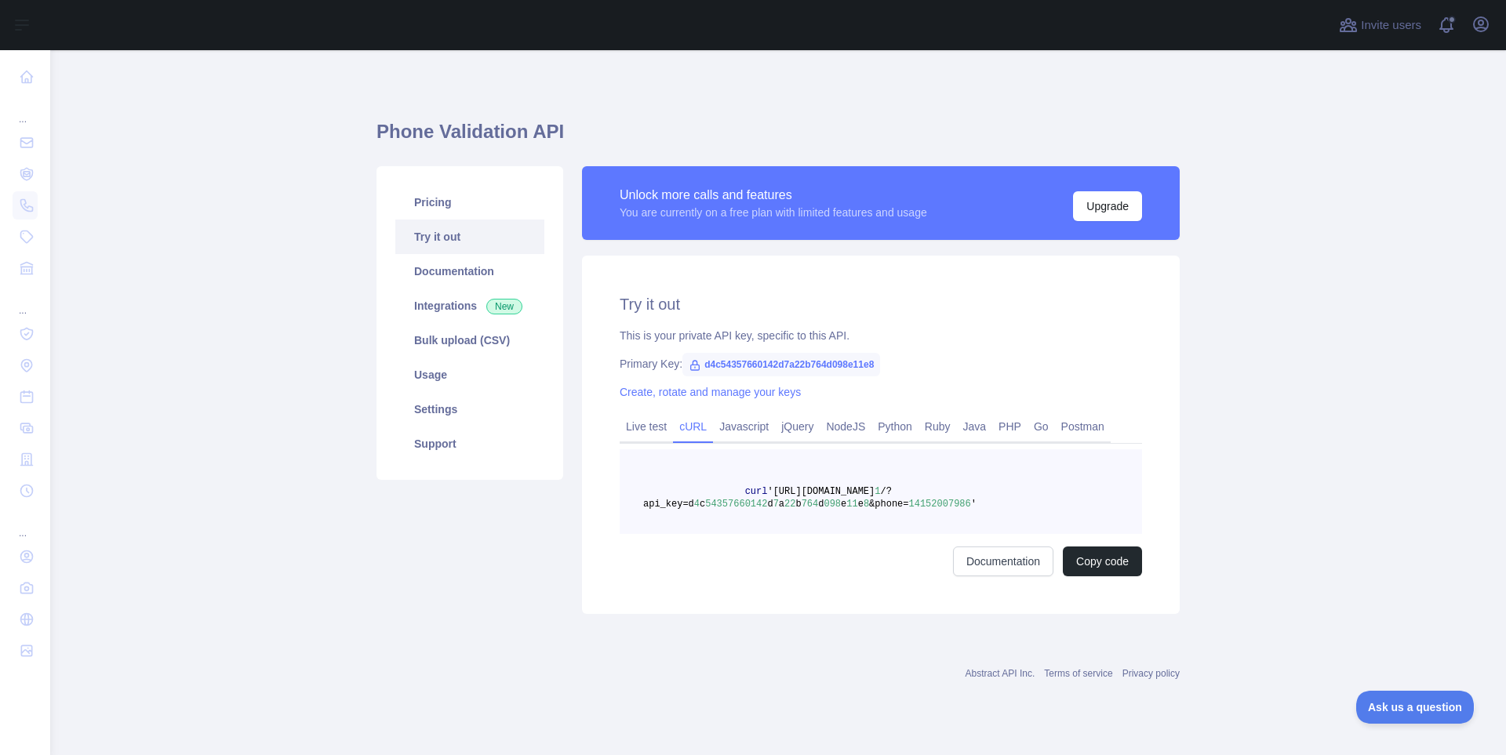 This screenshot has height=755, width=1506. I want to click on a: Integrations New, so click(470, 306).